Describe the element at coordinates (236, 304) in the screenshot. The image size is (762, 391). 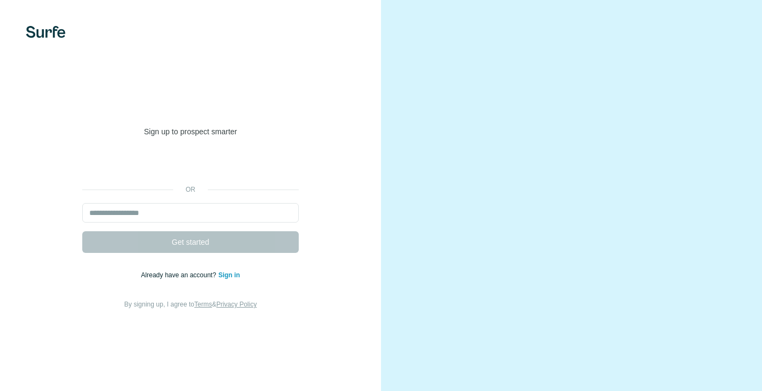
I see `a: Privacy Policy` at that location.